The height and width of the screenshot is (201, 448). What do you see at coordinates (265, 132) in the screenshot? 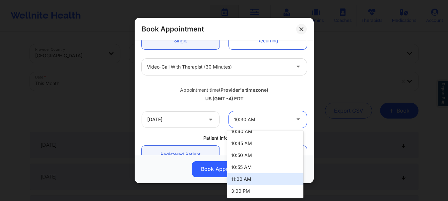
I see `div: 10:40 AM` at bounding box center [265, 132].